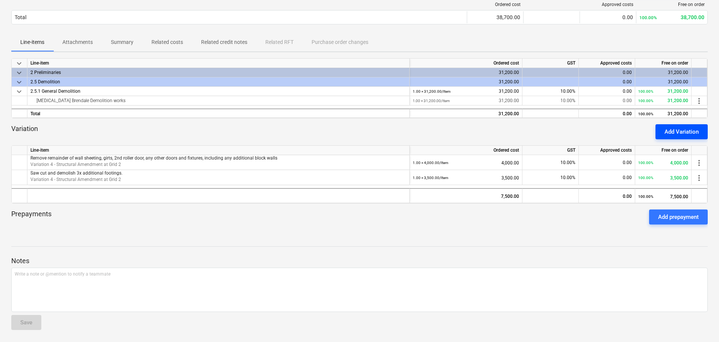 The height and width of the screenshot is (342, 719). What do you see at coordinates (224, 42) in the screenshot?
I see `p: Related credit notes` at bounding box center [224, 42].